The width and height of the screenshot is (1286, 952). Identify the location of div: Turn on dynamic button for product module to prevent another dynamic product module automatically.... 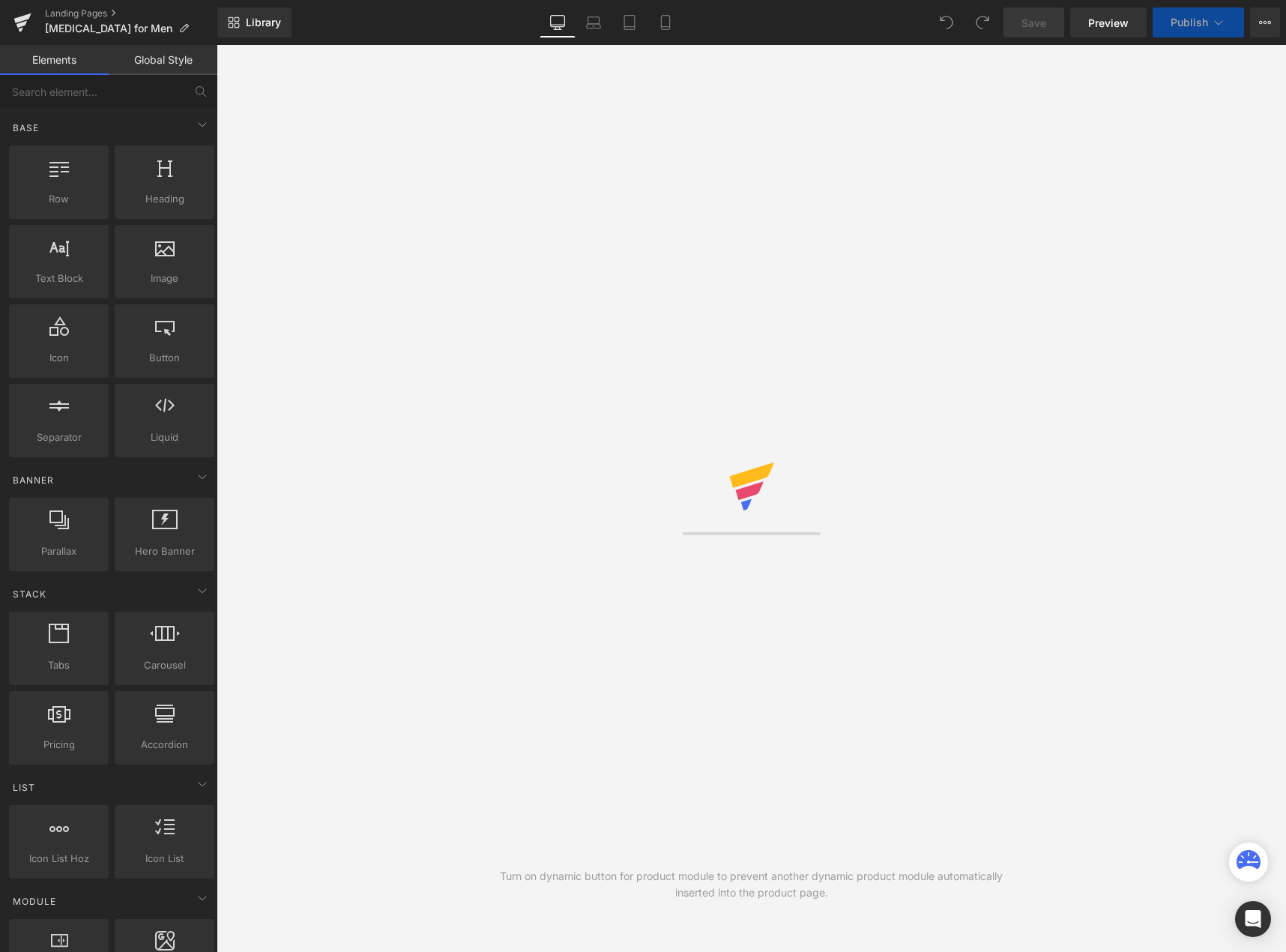
(752, 884).